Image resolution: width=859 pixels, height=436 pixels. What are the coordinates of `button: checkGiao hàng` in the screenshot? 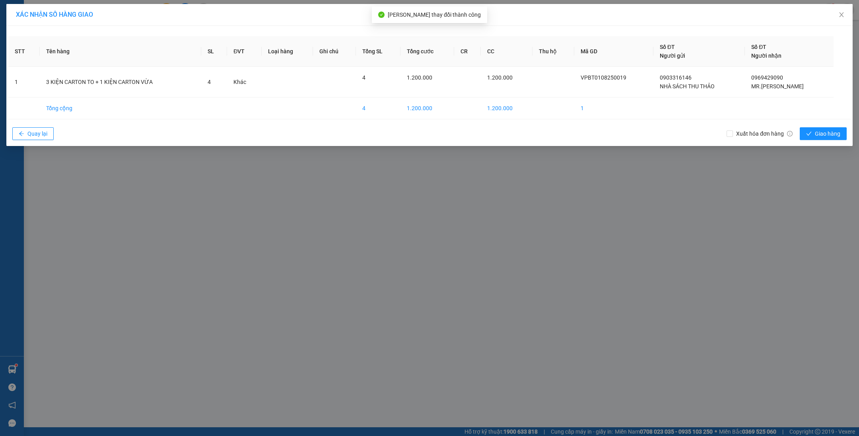 It's located at (824, 134).